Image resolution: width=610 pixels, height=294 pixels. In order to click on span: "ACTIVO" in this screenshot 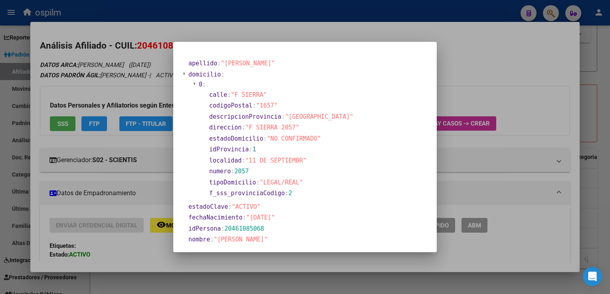, I will do `click(246, 207)`.